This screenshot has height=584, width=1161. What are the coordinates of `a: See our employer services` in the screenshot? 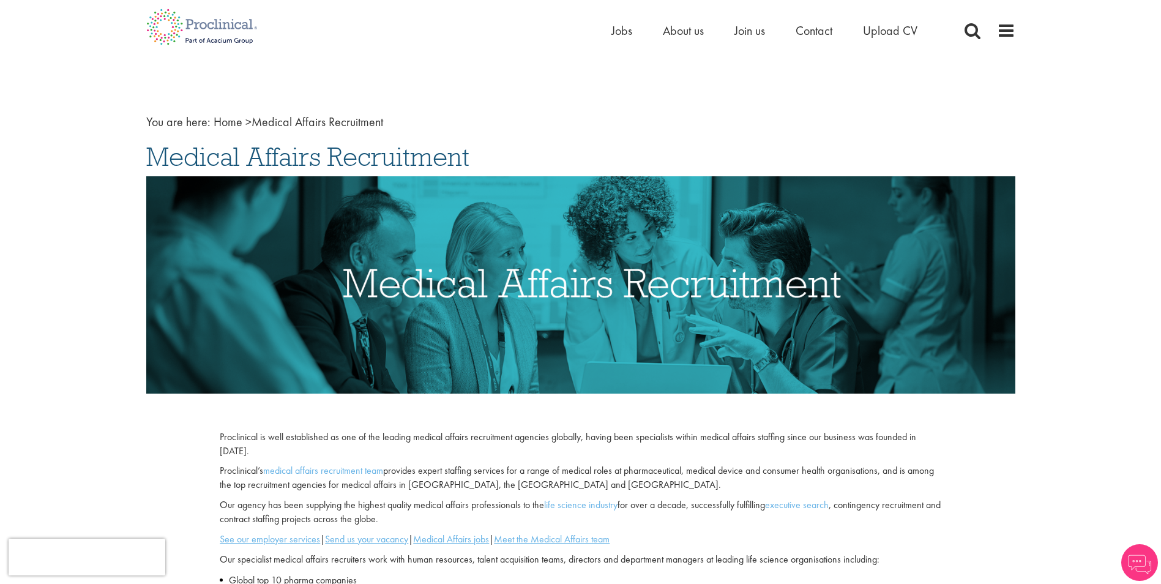 It's located at (270, 538).